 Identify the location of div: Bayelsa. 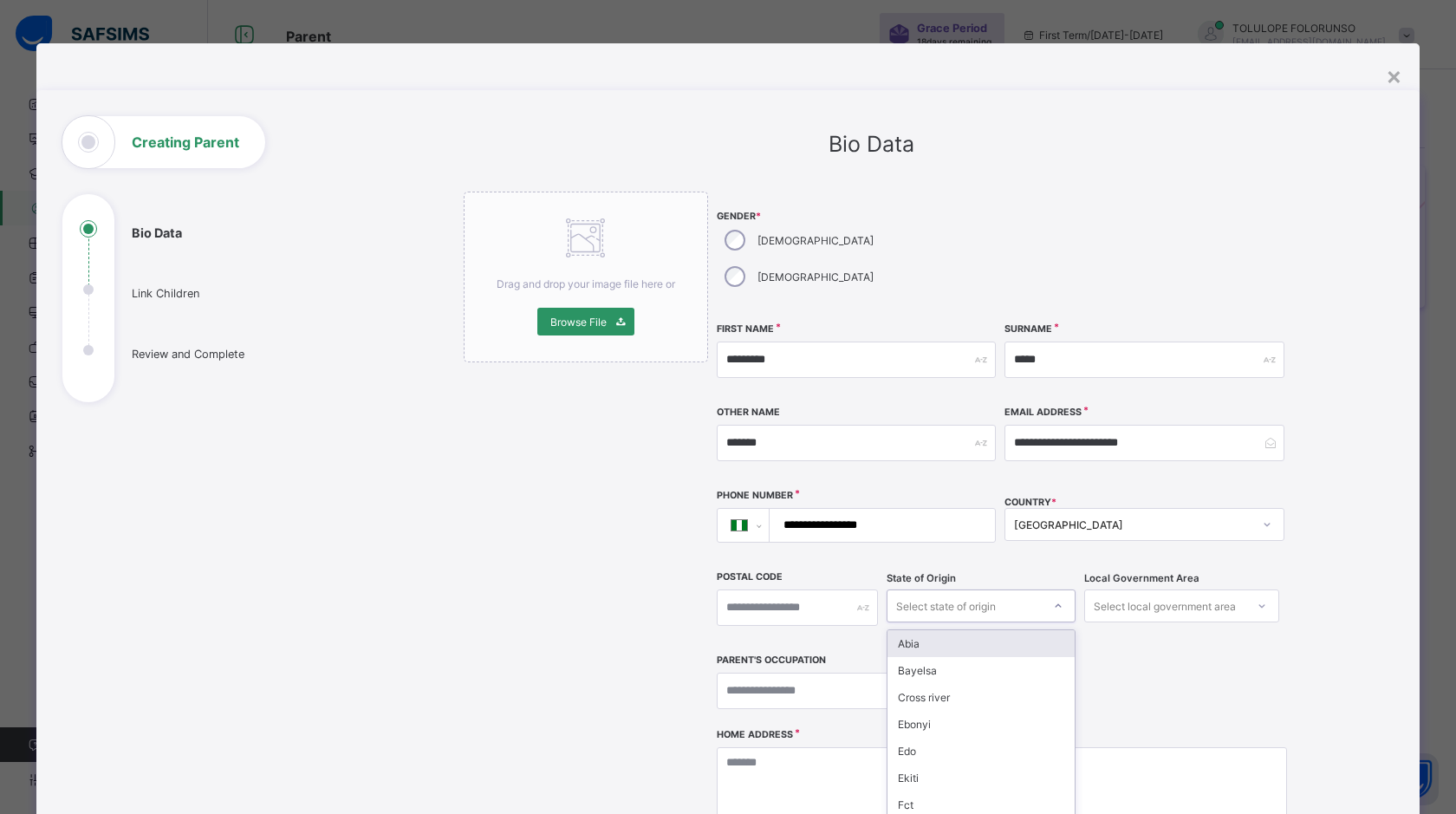
(981, 671).